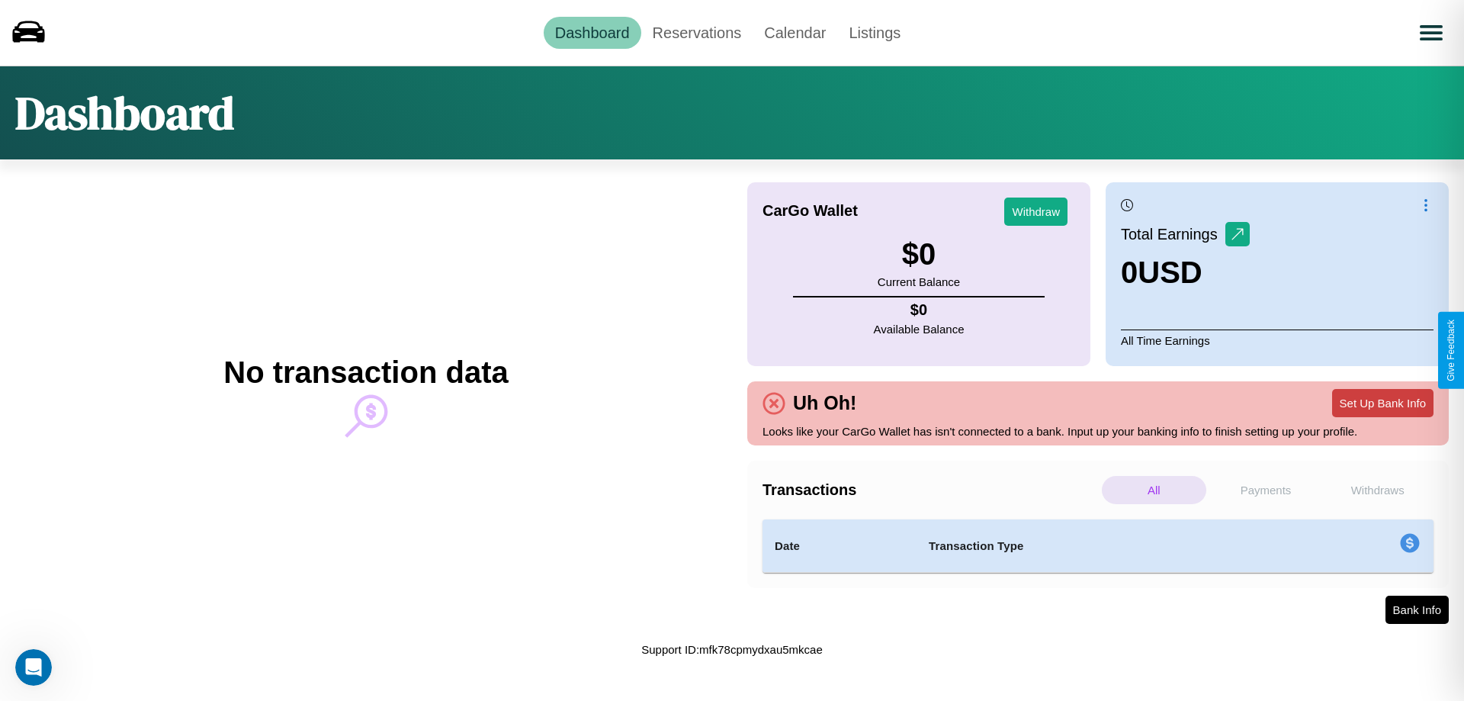  I want to click on p: All Time Earnings, so click(1277, 340).